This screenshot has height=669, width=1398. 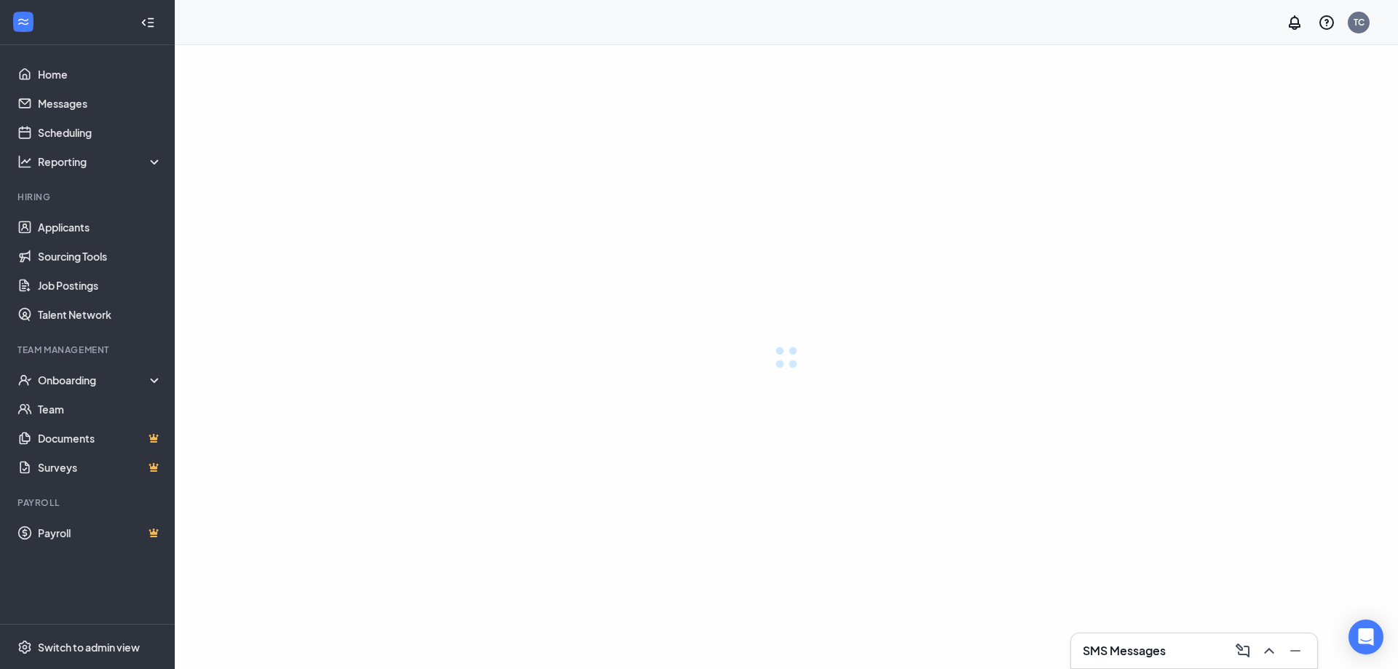 What do you see at coordinates (100, 162) in the screenshot?
I see `div: Reporting` at bounding box center [100, 162].